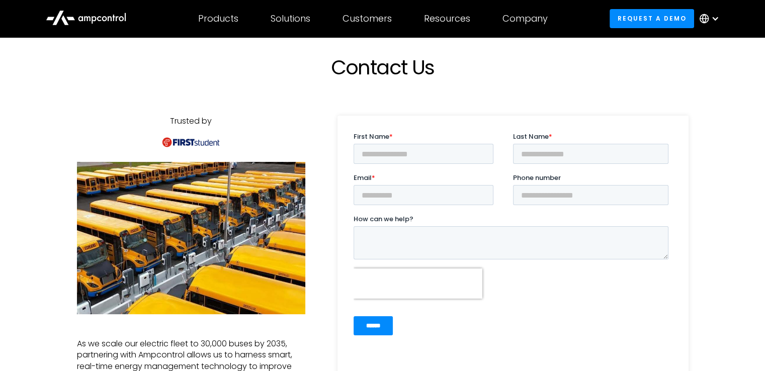 The image size is (765, 371). I want to click on div: Products, so click(218, 19).